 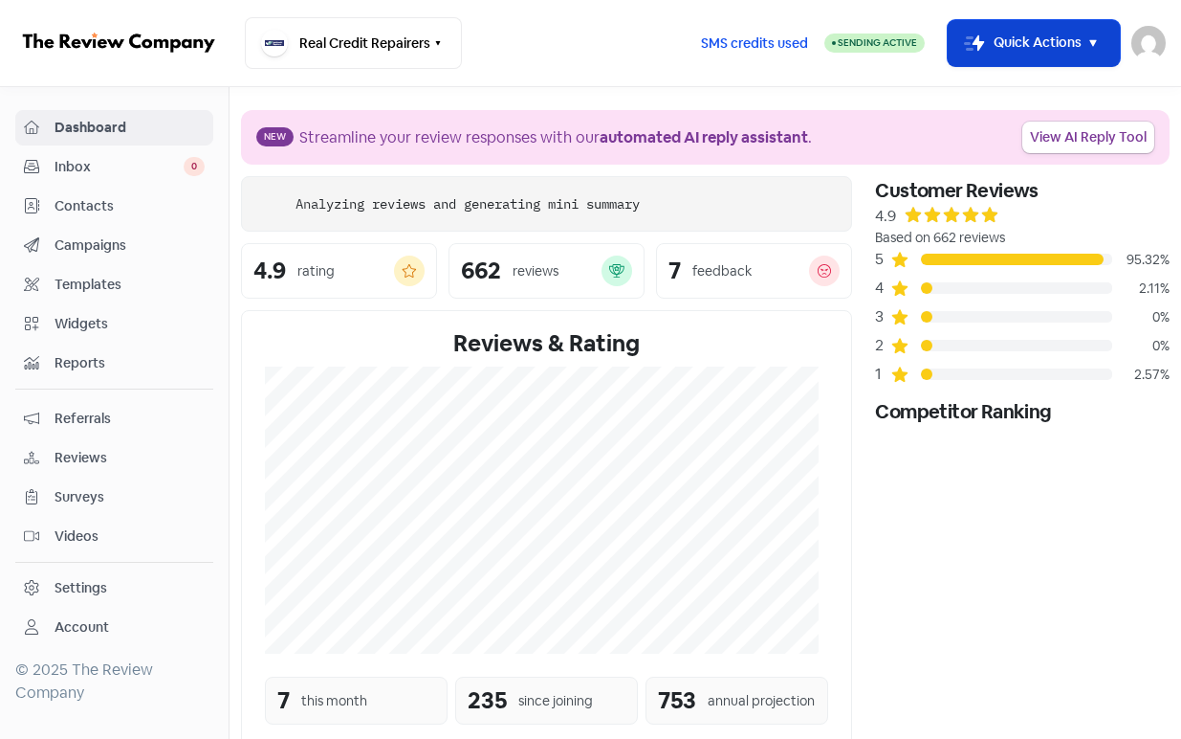 What do you see at coordinates (114, 245) in the screenshot?
I see `a: Campaigns` at bounding box center [114, 245].